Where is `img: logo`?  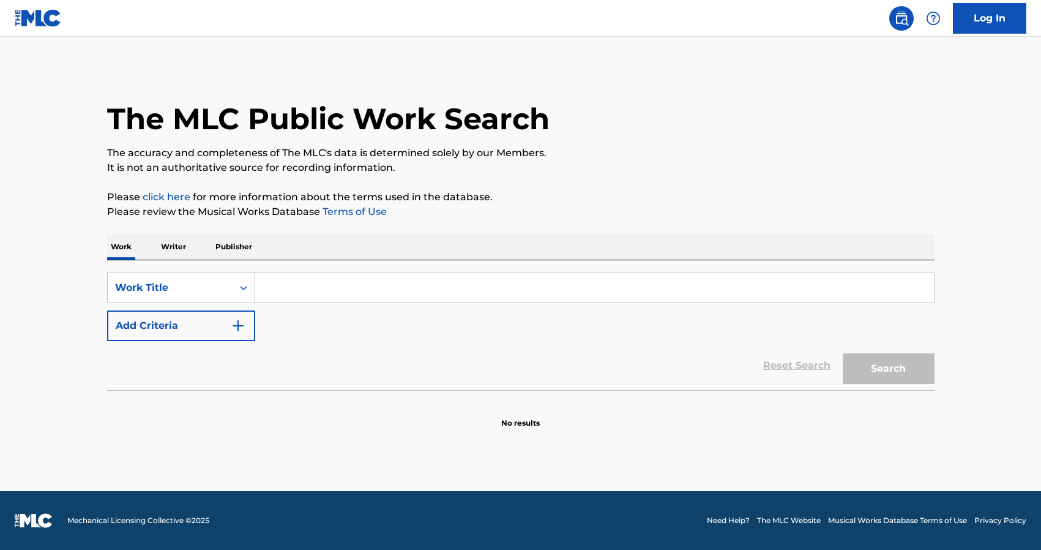
img: logo is located at coordinates (34, 520).